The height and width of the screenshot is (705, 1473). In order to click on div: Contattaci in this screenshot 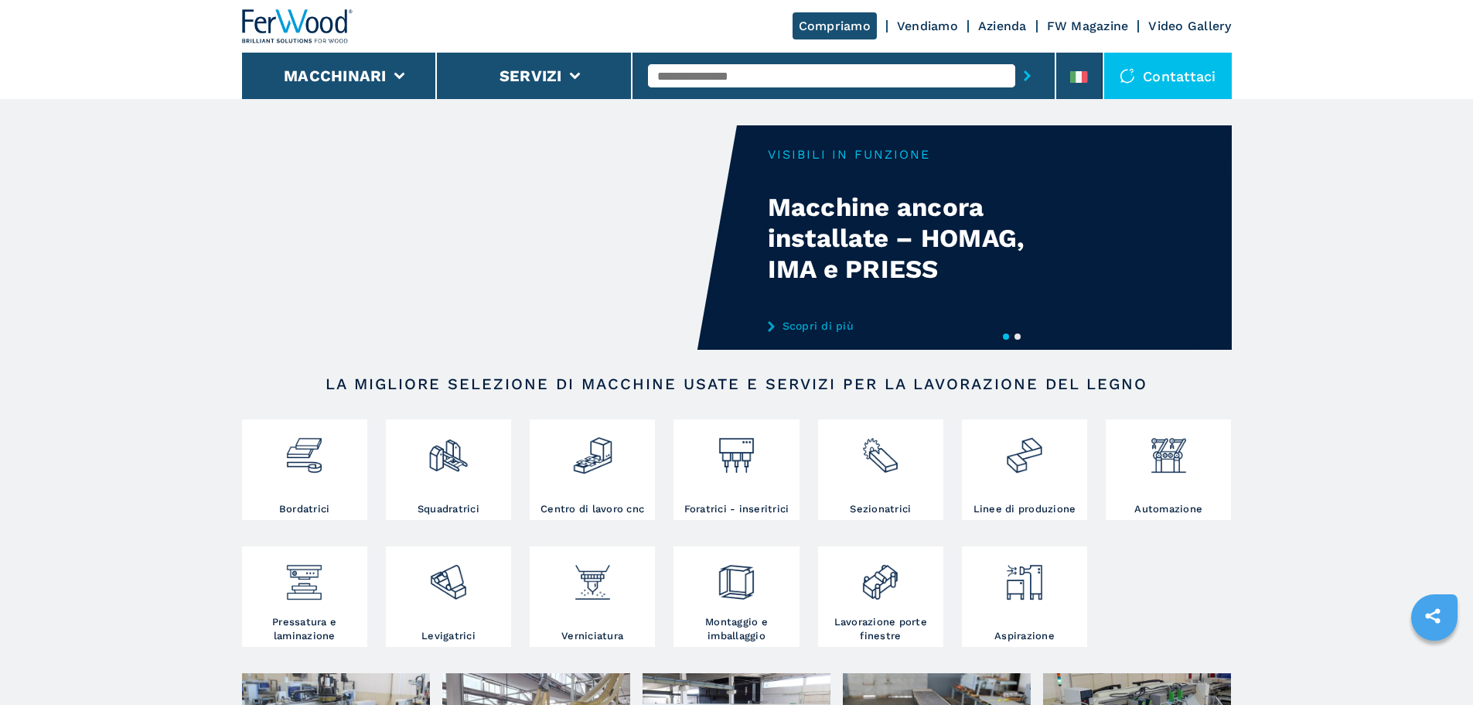, I will do `click(1168, 76)`.